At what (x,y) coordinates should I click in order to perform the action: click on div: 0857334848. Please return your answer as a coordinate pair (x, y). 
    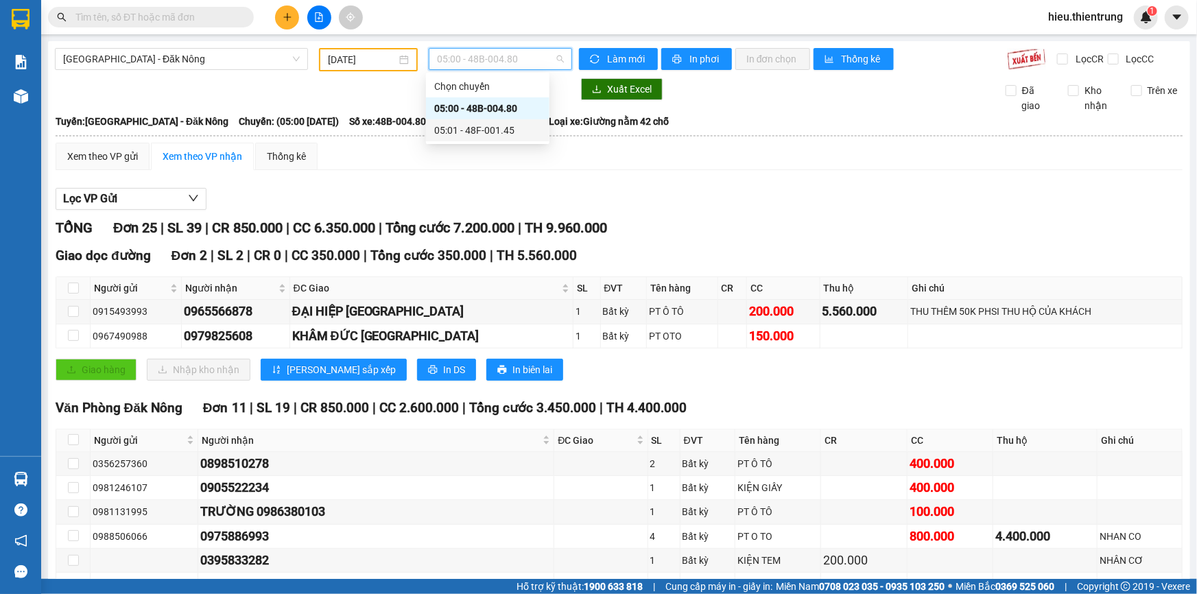
    Looking at the image, I should click on (376, 584).